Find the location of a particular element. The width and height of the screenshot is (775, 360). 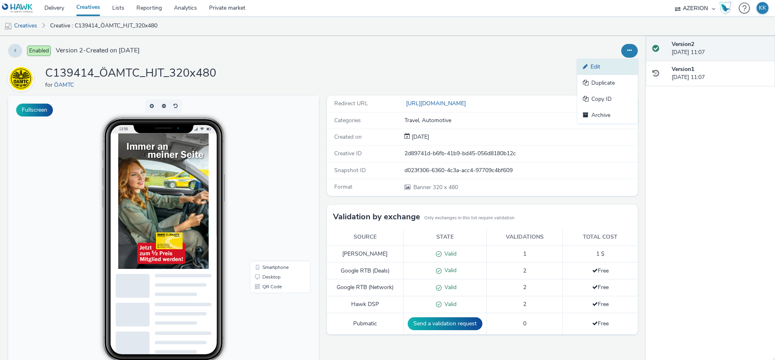

li: Smartphone is located at coordinates (272, 172).